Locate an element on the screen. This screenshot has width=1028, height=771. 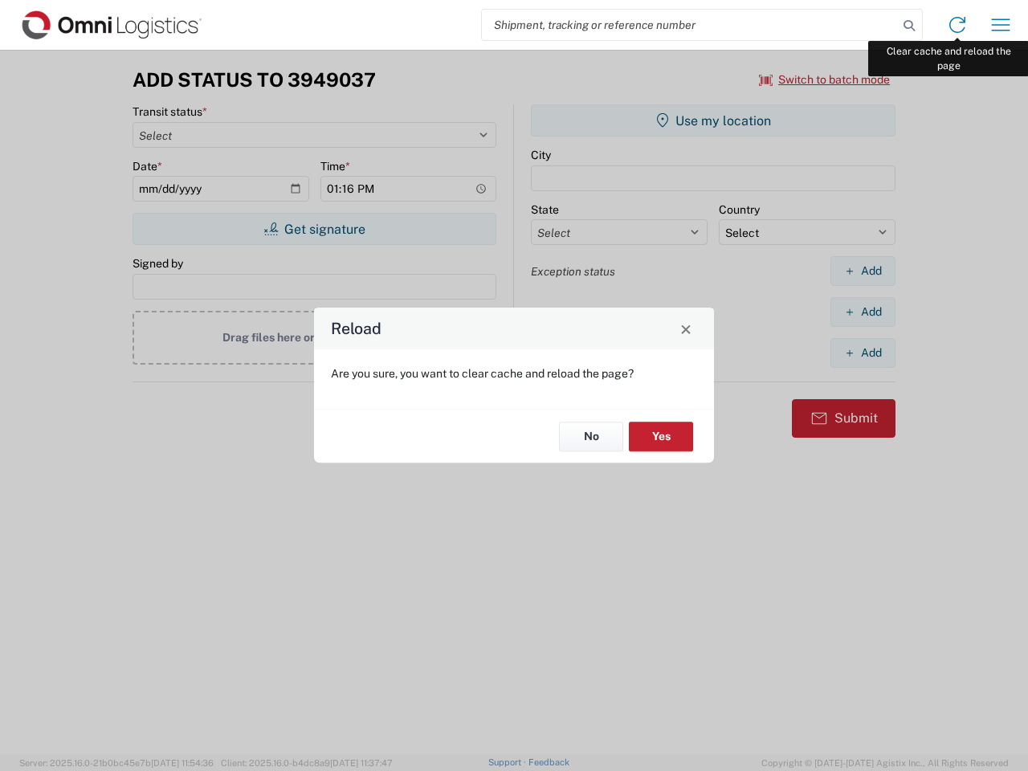
button: Close is located at coordinates (686, 328).